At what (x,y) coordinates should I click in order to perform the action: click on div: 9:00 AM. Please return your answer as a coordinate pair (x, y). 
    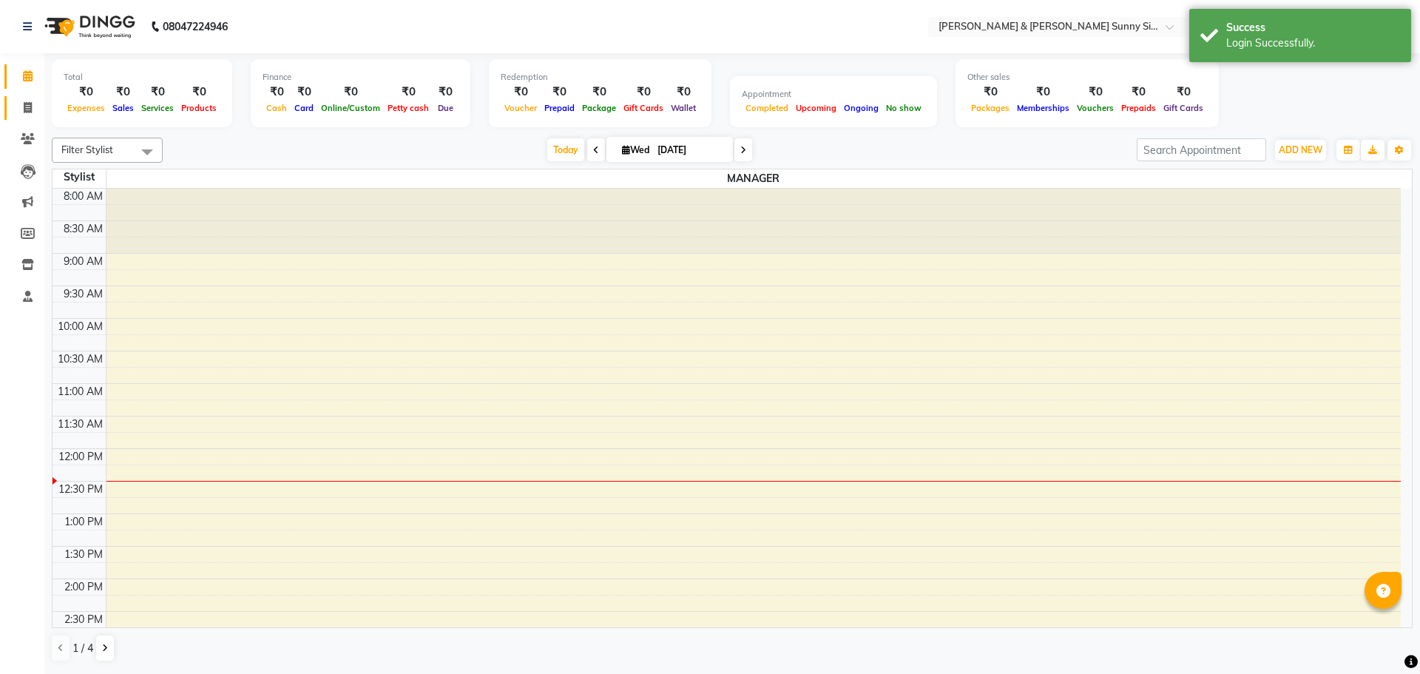
    Looking at the image, I should click on (83, 261).